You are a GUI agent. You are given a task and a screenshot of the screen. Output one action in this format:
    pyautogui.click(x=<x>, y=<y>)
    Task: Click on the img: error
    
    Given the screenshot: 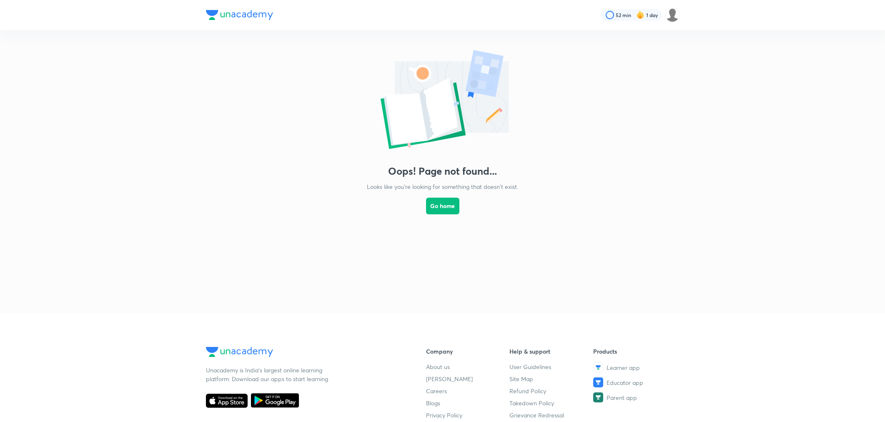 What is the action you would take?
    pyautogui.click(x=443, y=101)
    